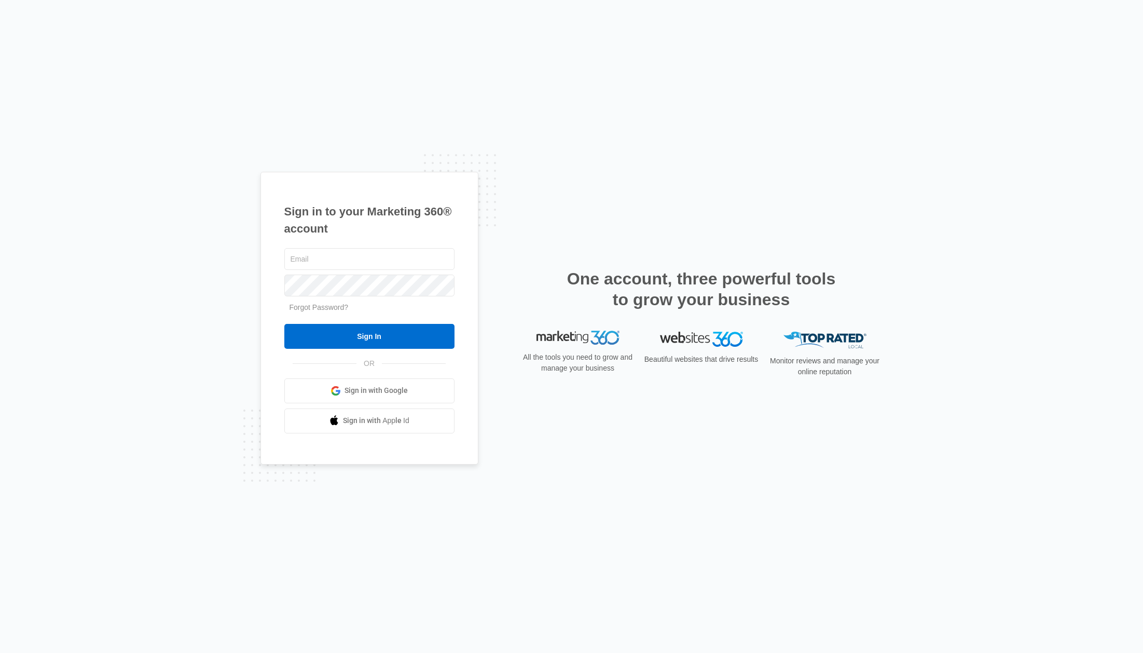  What do you see at coordinates (701, 339) in the screenshot?
I see `img: Websites 360` at bounding box center [701, 339].